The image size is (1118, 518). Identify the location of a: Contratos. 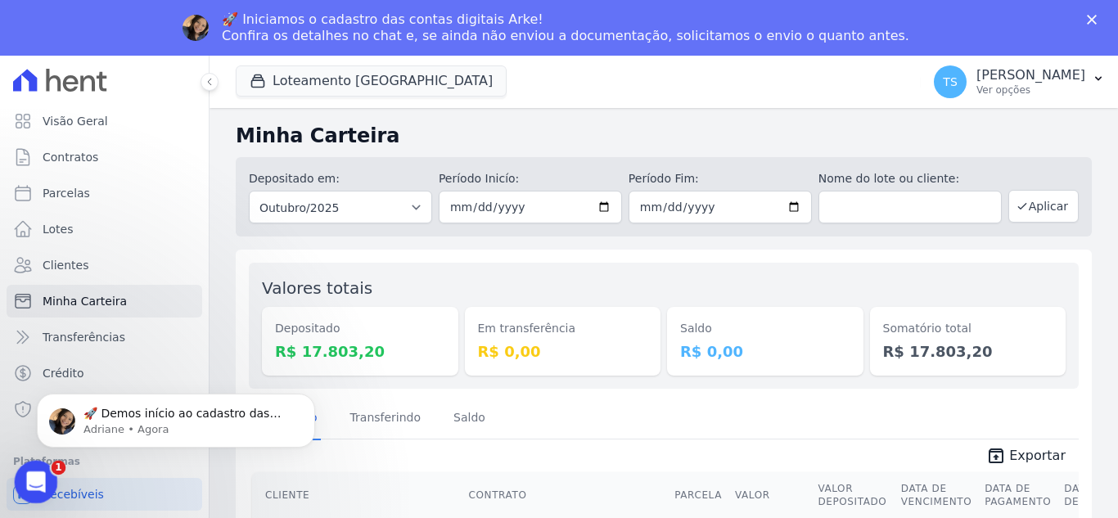
(104, 157).